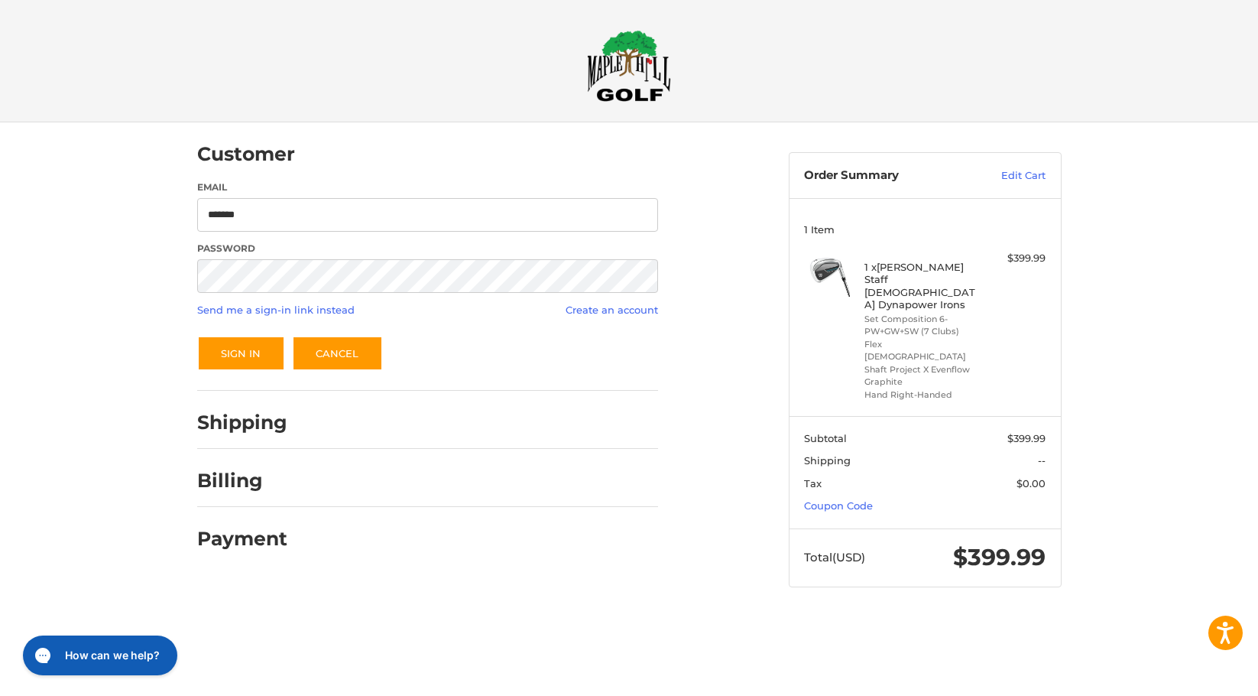 The width and height of the screenshot is (1258, 696). I want to click on h1: How can we help?, so click(97, 25).